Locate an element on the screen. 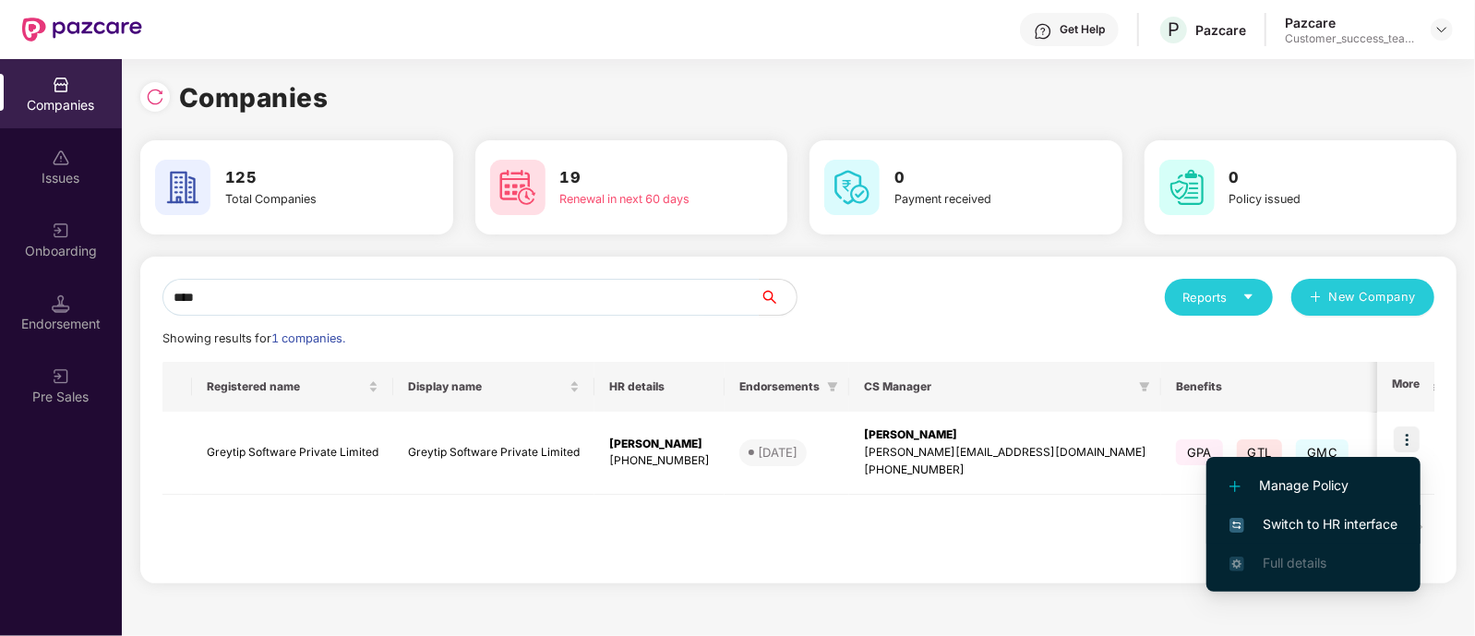  img: svg+xml;base64,PHN2ZyBpZD0iRHJvcGRvd24tMzJ4MzIiIHhtbG5zPSJodHRwOi8vd3d3LnczLm9yZy8yMDAwL3N2ZyIgd2... is located at coordinates (1442, 30).